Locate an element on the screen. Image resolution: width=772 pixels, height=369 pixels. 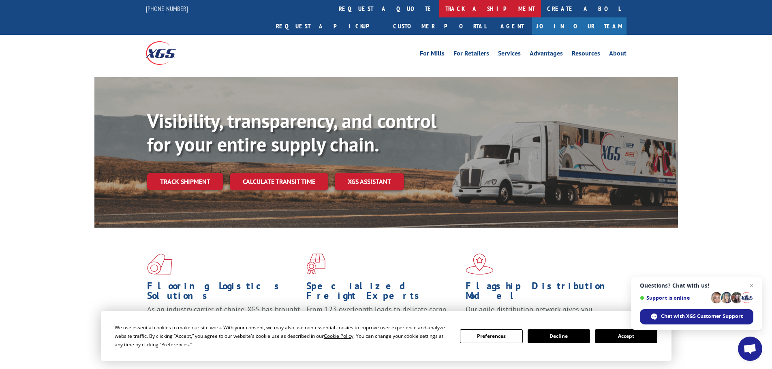
span: As an industry carrier of choice, XGS has brought innovation and dedication to flooring logistics... is located at coordinates (223, 319).